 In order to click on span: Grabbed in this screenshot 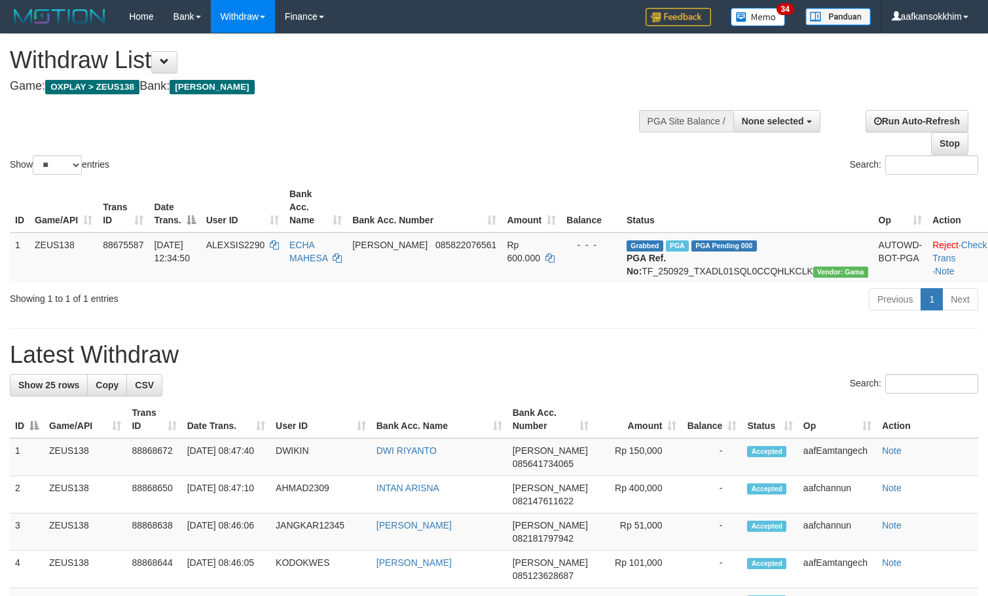, I will do `click(645, 245)`.